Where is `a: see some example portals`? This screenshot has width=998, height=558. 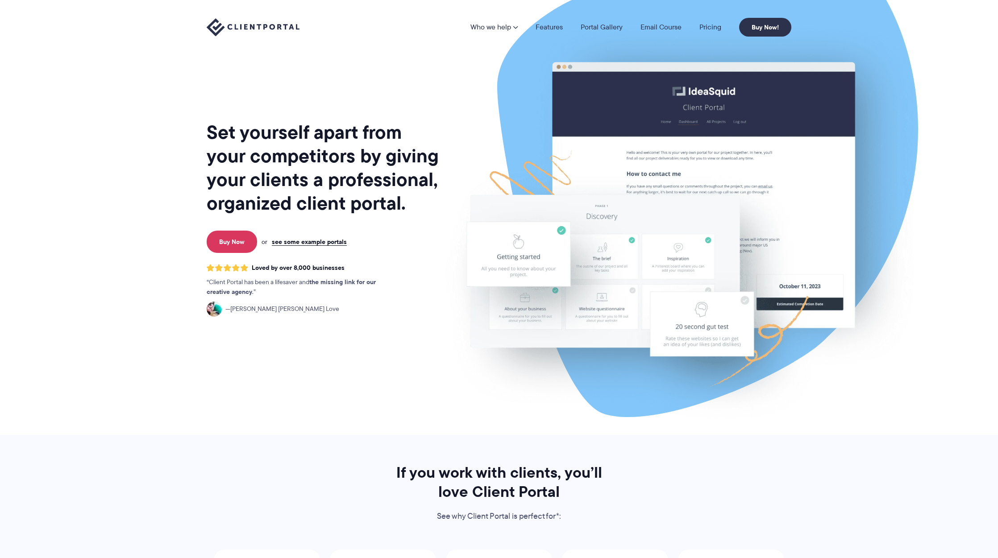 a: see some example portals is located at coordinates (309, 242).